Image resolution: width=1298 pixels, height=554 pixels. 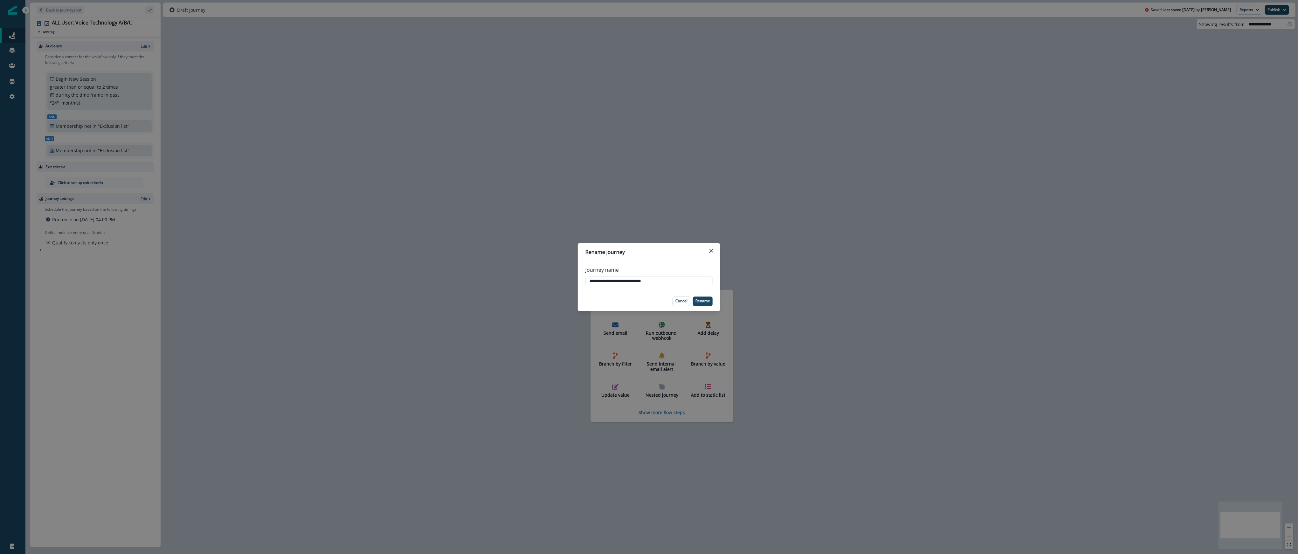 I want to click on p: Rename journey, so click(x=605, y=252).